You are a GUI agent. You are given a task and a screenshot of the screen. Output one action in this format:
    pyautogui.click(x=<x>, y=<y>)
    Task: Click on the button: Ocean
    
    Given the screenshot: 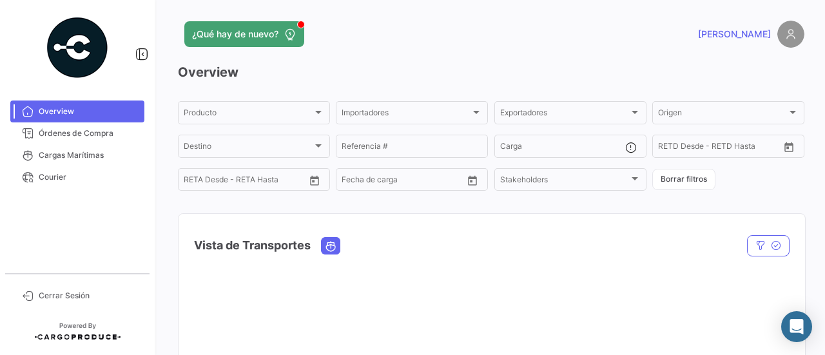 What is the action you would take?
    pyautogui.click(x=331, y=246)
    